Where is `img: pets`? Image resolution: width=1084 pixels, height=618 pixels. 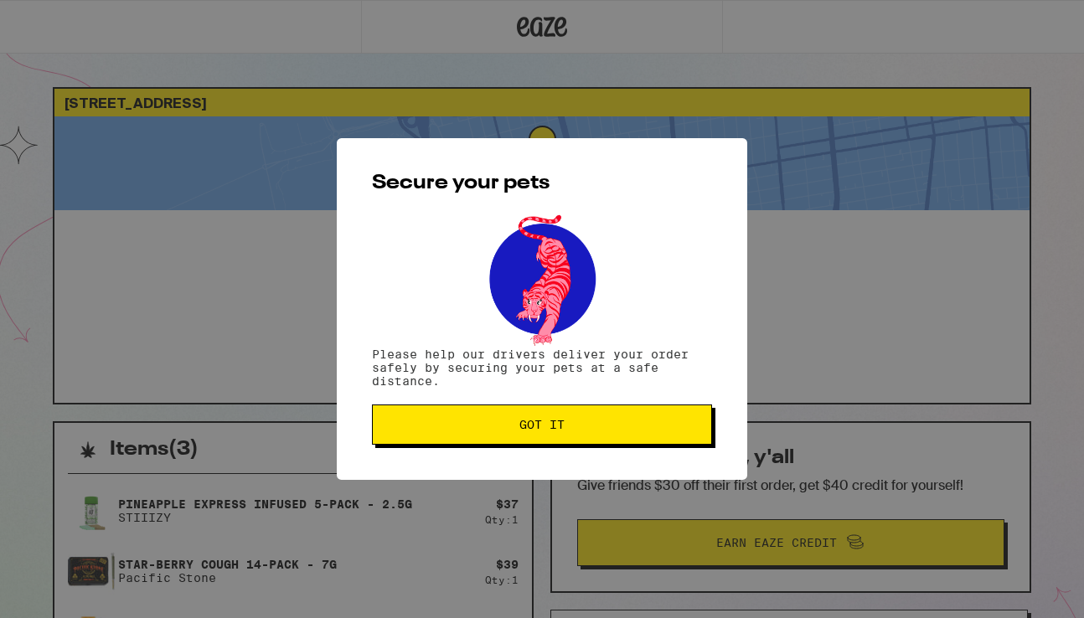 img: pets is located at coordinates (542, 279).